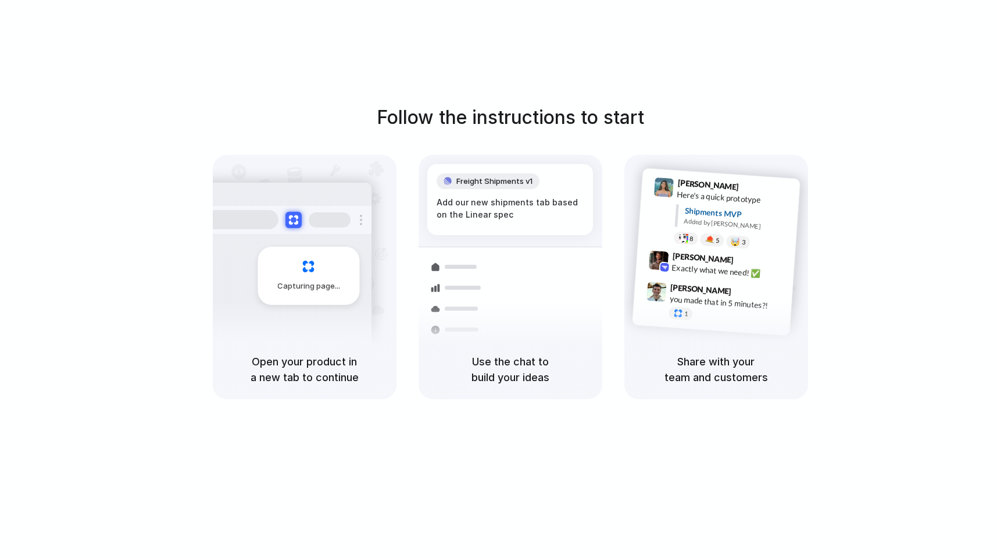 The height and width of the screenshot is (558, 997). Describe the element at coordinates (747, 293) in the screenshot. I see `span: 9:47 AM` at that location.